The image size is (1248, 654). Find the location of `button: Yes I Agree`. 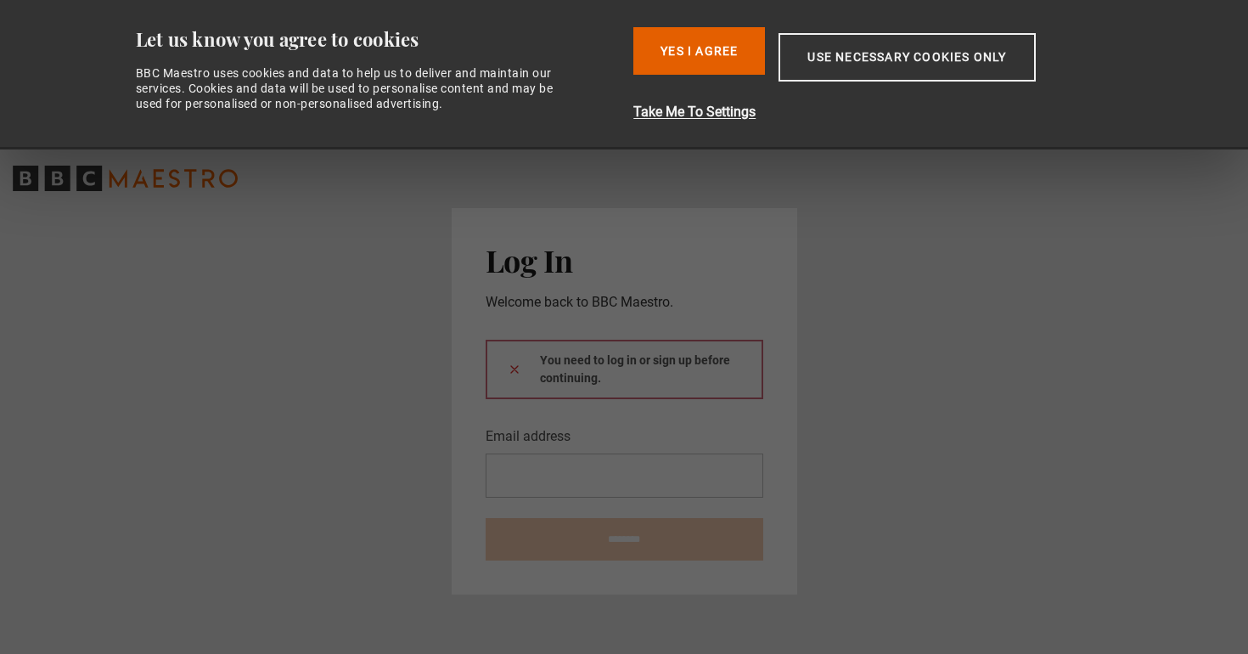

button: Yes I Agree is located at coordinates (699, 51).